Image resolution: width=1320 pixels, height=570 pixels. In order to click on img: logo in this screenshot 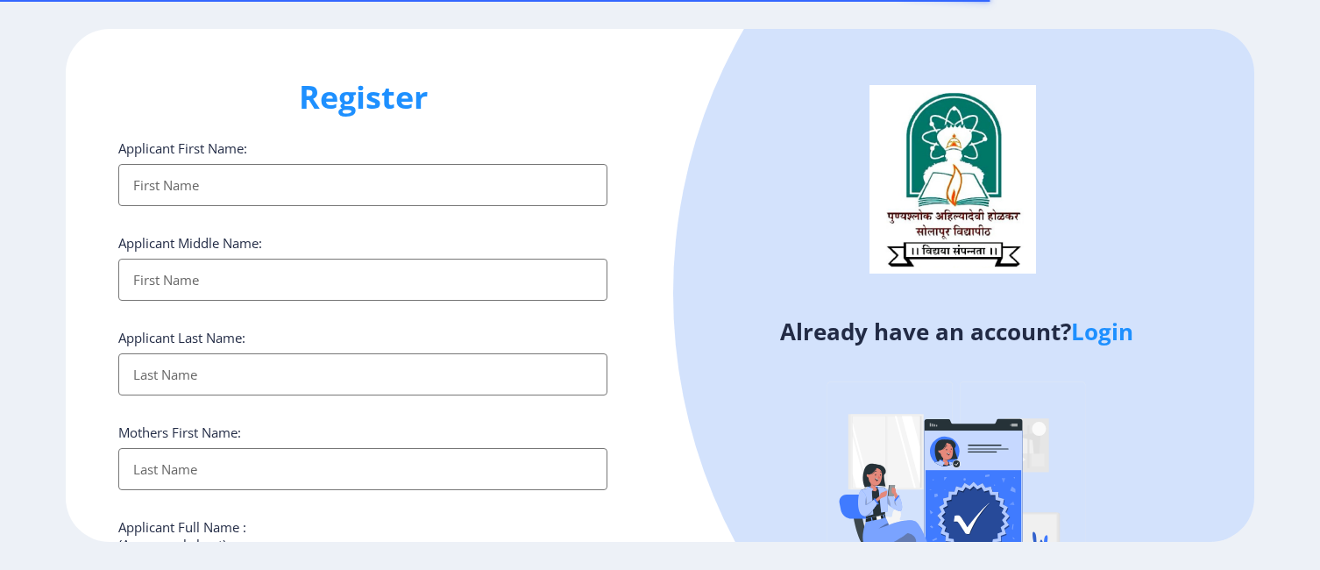, I will do `click(953, 179)`.